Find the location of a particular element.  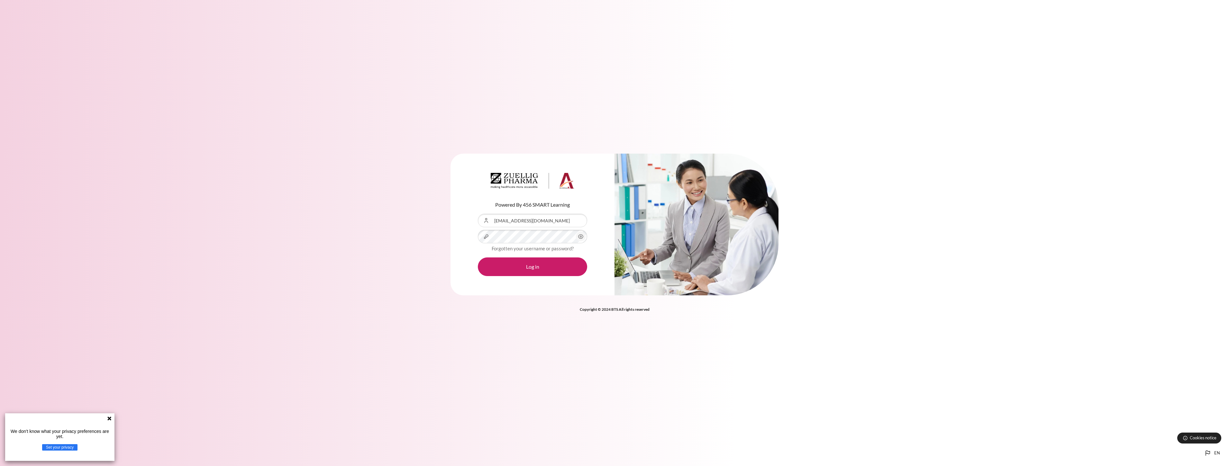

a: Forgotten your username or password? is located at coordinates (532, 248).